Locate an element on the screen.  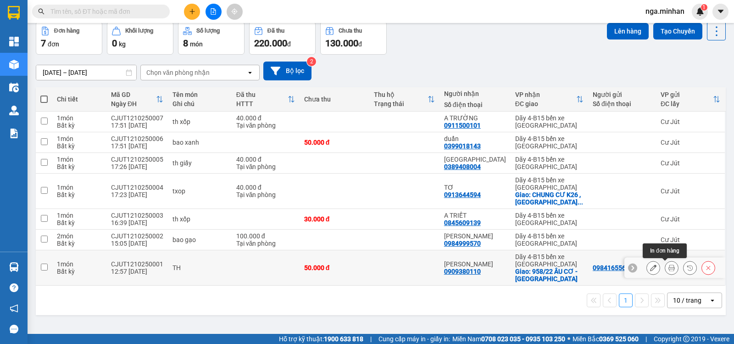
button: 1 is located at coordinates (626, 300).